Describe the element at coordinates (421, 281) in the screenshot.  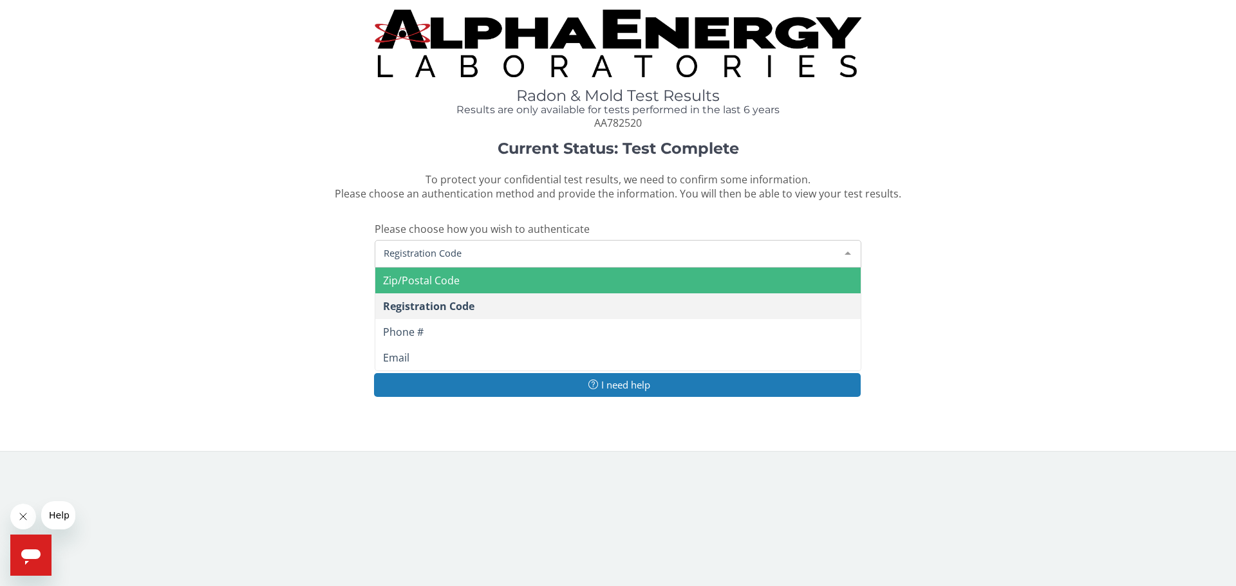
I see `span: Zip/Postal Code` at that location.